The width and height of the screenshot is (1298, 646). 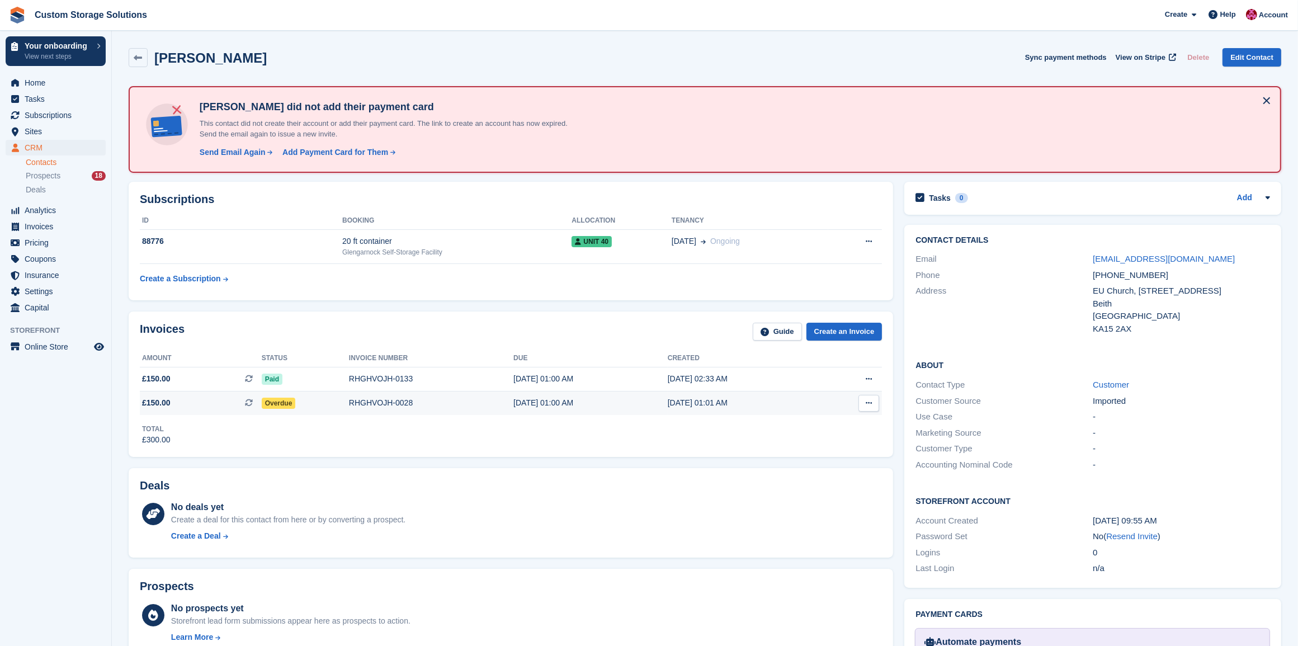 I want to click on a: Edit Contact, so click(x=1252, y=57).